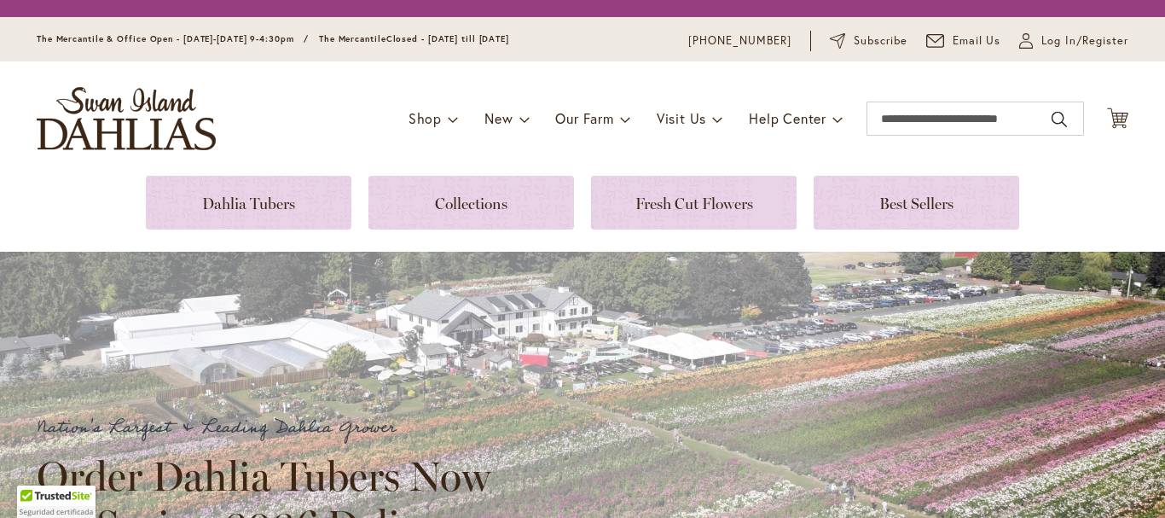 The image size is (1165, 518). Describe the element at coordinates (880, 41) in the screenshot. I see `span: Subscribe` at that location.